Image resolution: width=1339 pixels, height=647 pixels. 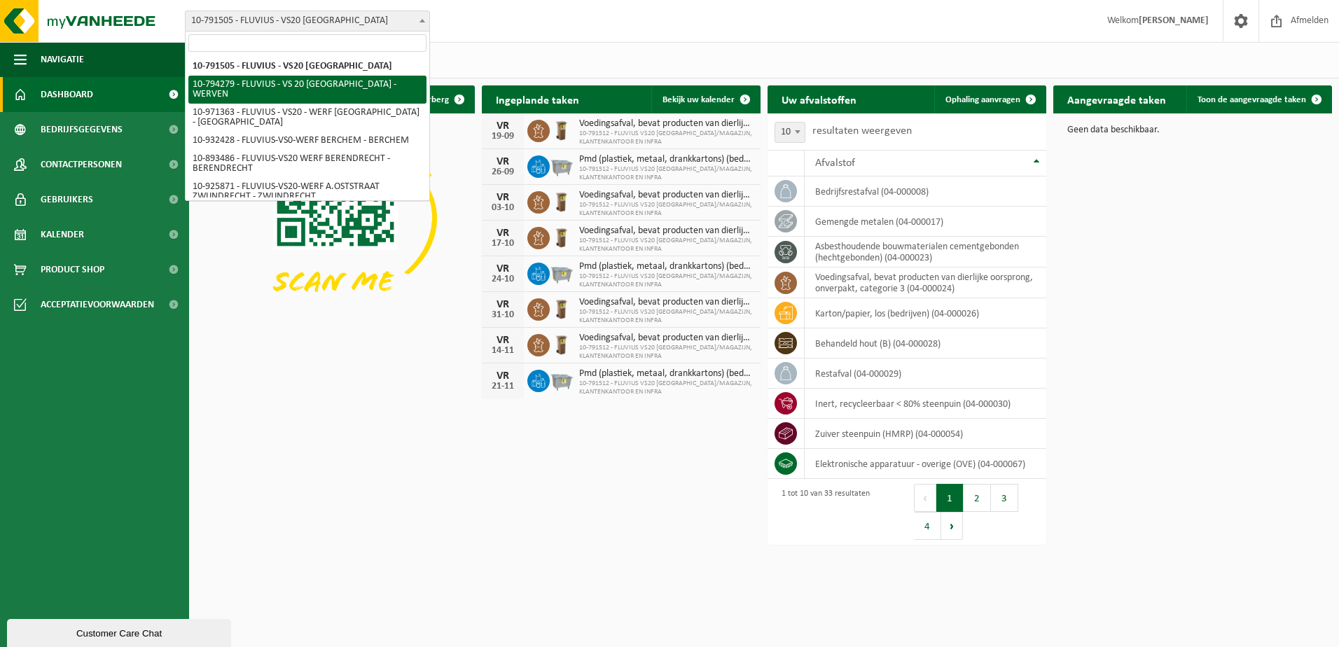 I want to click on div: 31-10, so click(x=503, y=315).